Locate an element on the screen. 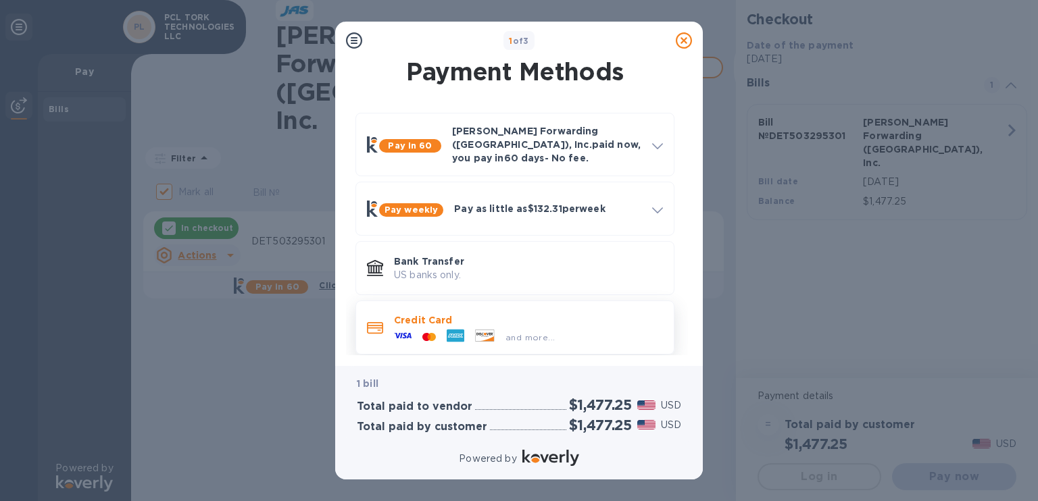 This screenshot has height=501, width=1038. h1: Payment Methods is located at coordinates (515, 72).